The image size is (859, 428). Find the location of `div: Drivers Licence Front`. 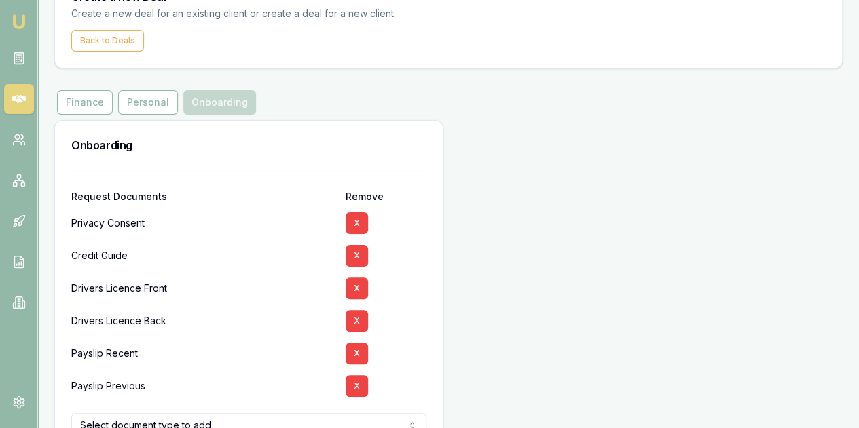

div: Drivers Licence Front is located at coordinates (203, 289).